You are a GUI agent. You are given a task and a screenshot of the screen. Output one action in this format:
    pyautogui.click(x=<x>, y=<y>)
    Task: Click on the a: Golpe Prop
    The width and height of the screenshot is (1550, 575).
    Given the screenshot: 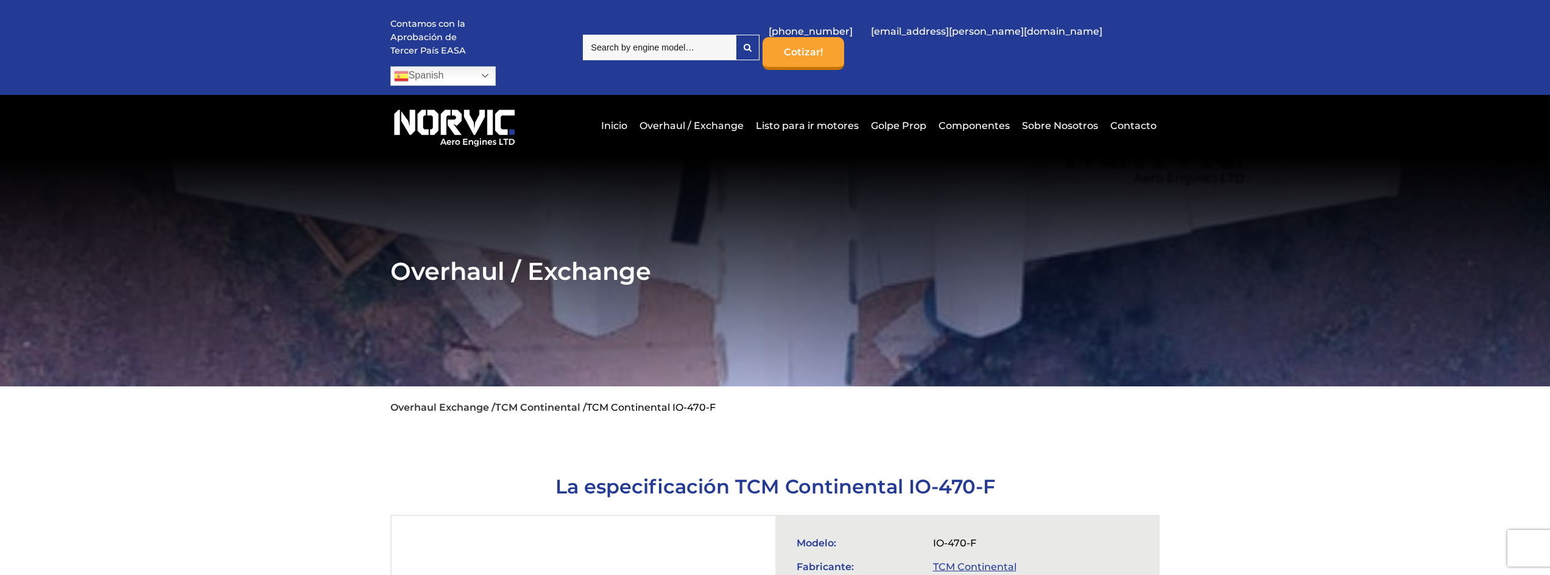 What is the action you would take?
    pyautogui.click(x=898, y=125)
    